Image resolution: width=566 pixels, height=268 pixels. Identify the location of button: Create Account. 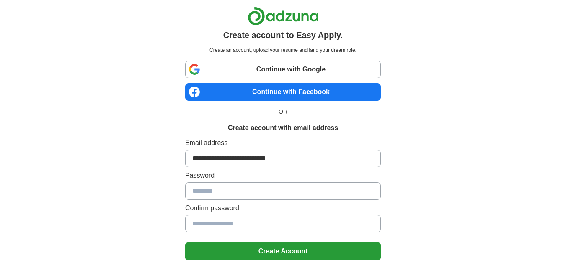
(283, 252).